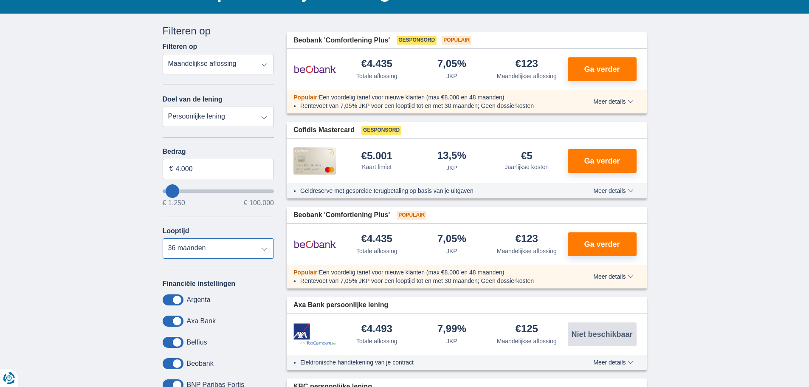 This screenshot has width=809, height=387. What do you see at coordinates (527, 329) in the screenshot?
I see `div: €125` at bounding box center [527, 329].